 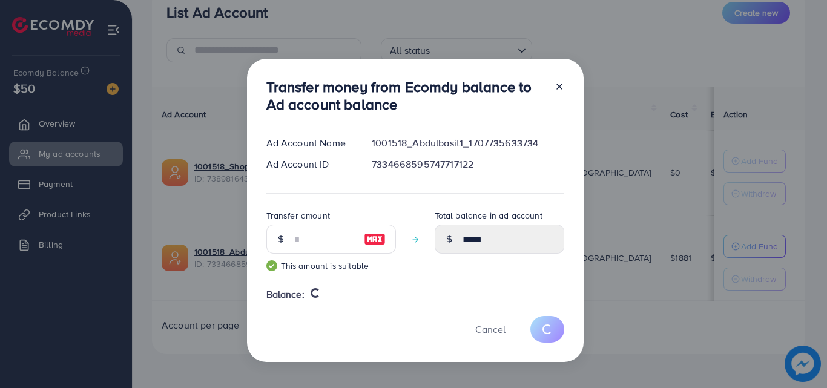 I want to click on img: image, so click(x=375, y=239).